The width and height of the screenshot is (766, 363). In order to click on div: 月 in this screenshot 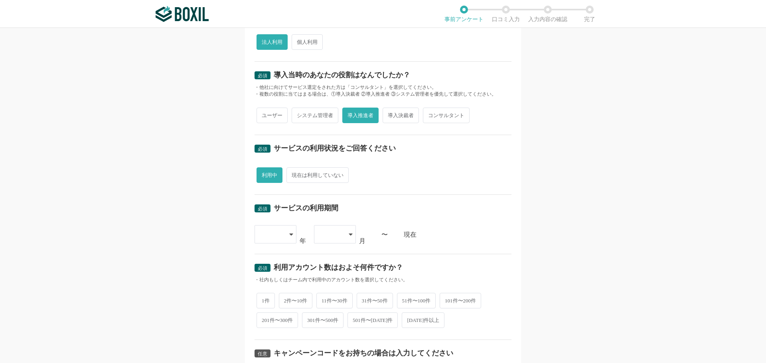, I will do `click(362, 241)`.